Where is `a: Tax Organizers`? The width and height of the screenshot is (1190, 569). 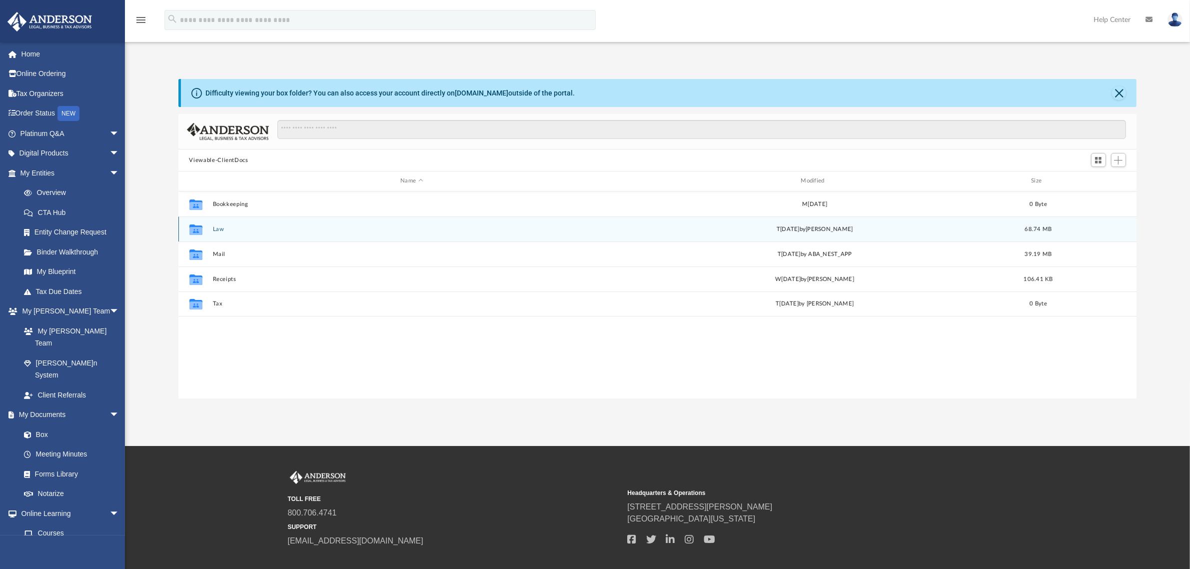 a: Tax Organizers is located at coordinates (70, 93).